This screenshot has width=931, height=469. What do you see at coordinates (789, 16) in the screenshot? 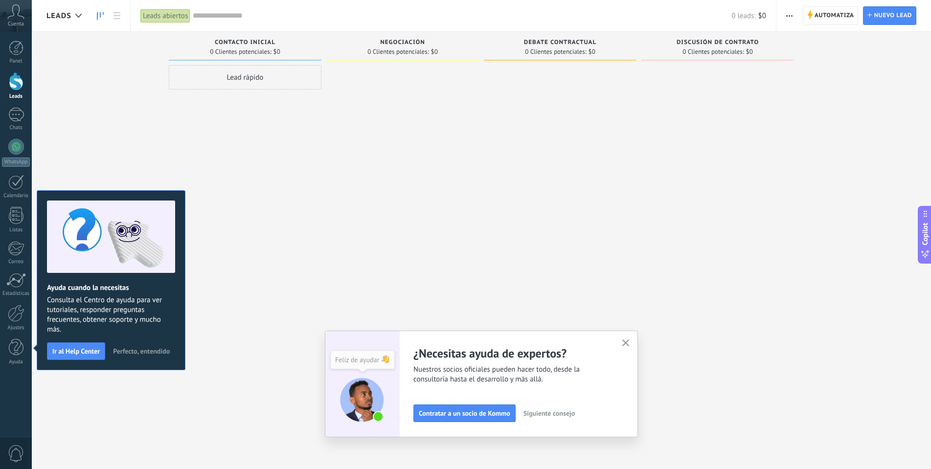
I see `button: Más` at bounding box center [789, 16].